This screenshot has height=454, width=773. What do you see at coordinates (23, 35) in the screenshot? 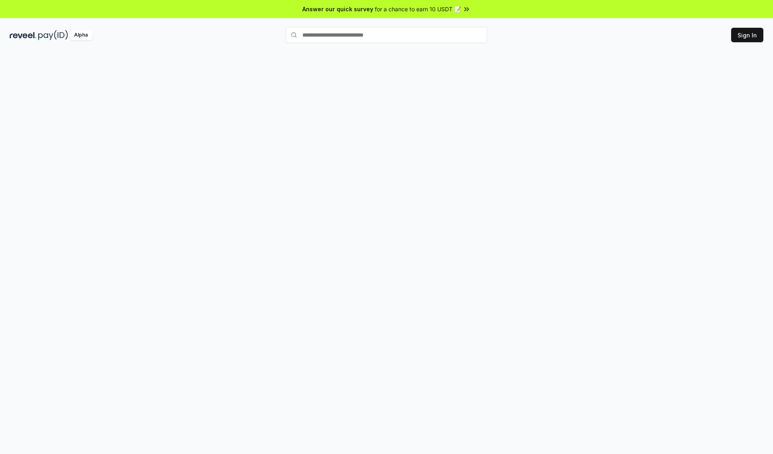
I see `img: reveel_dark` at bounding box center [23, 35].